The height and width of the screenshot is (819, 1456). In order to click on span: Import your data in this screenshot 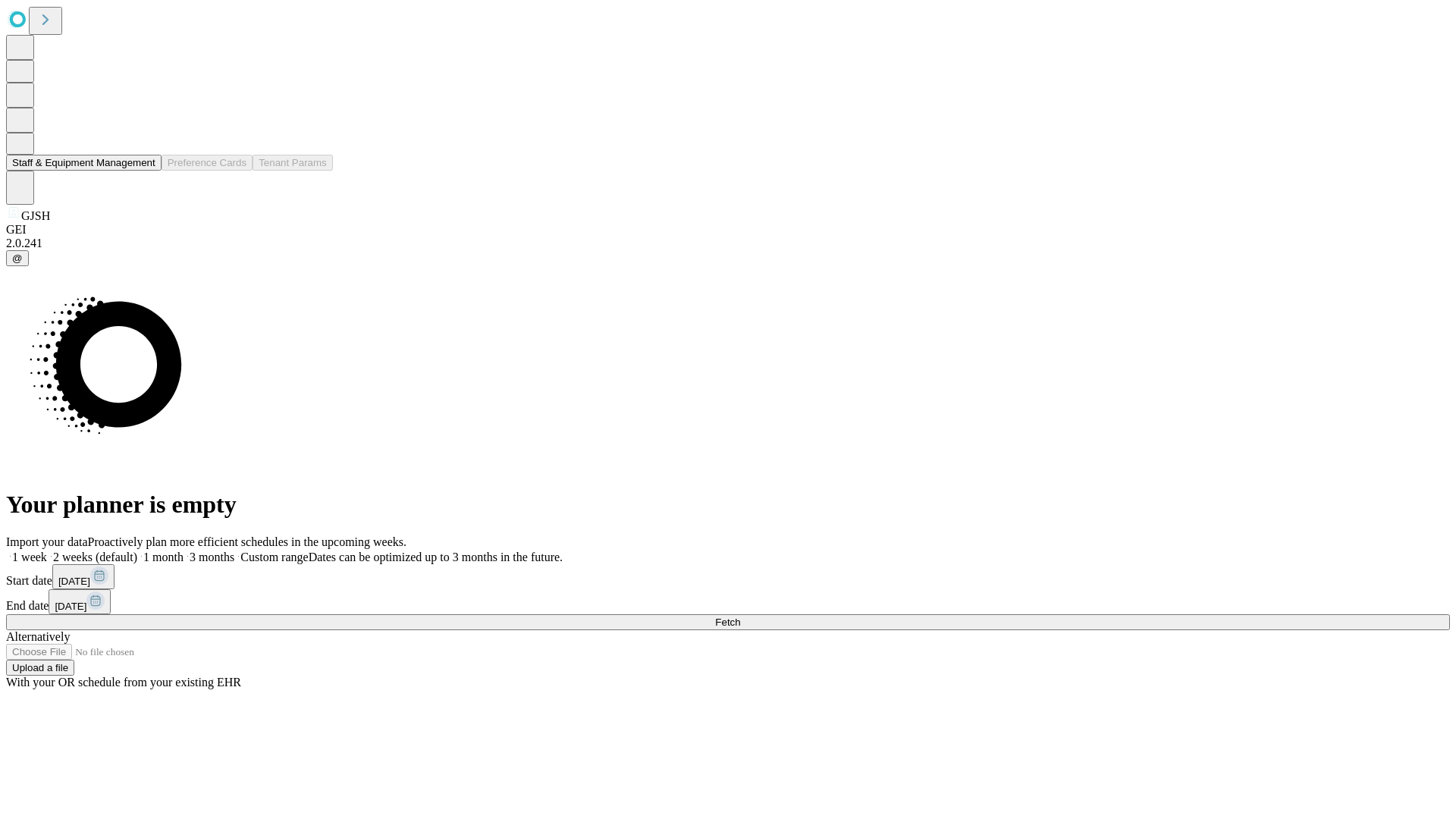, I will do `click(47, 542)`.